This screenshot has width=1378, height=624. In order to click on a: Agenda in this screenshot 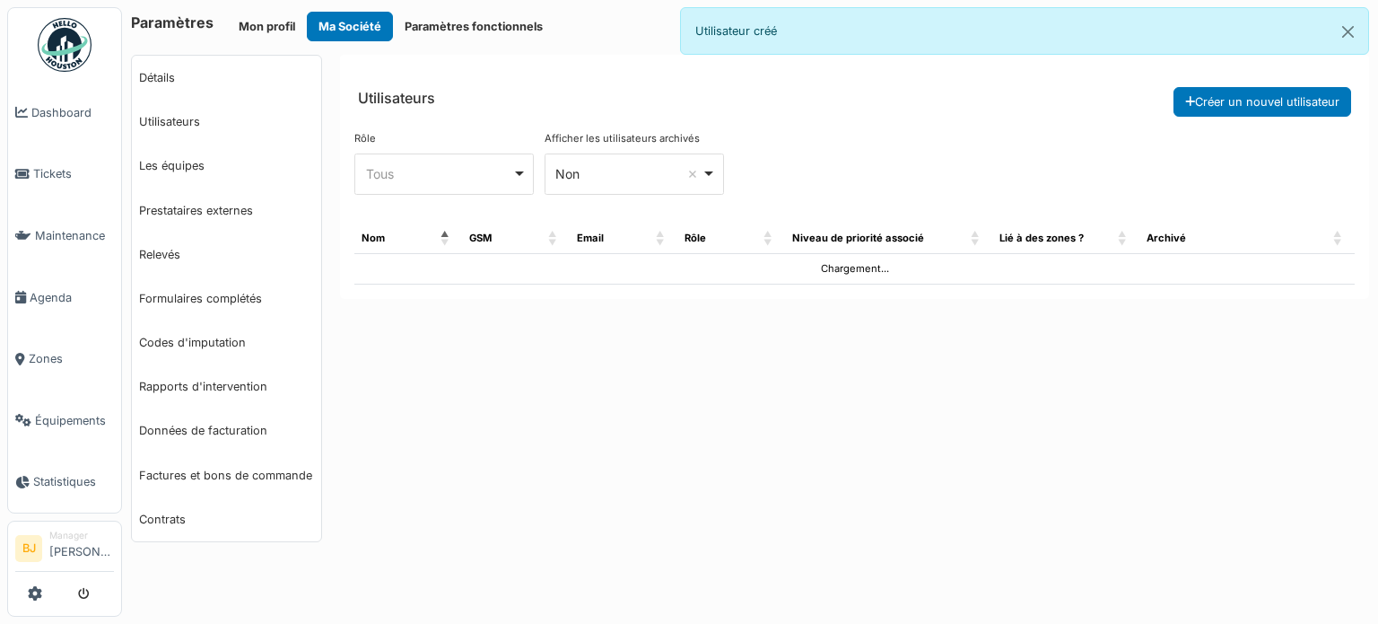, I will do `click(65, 297)`.